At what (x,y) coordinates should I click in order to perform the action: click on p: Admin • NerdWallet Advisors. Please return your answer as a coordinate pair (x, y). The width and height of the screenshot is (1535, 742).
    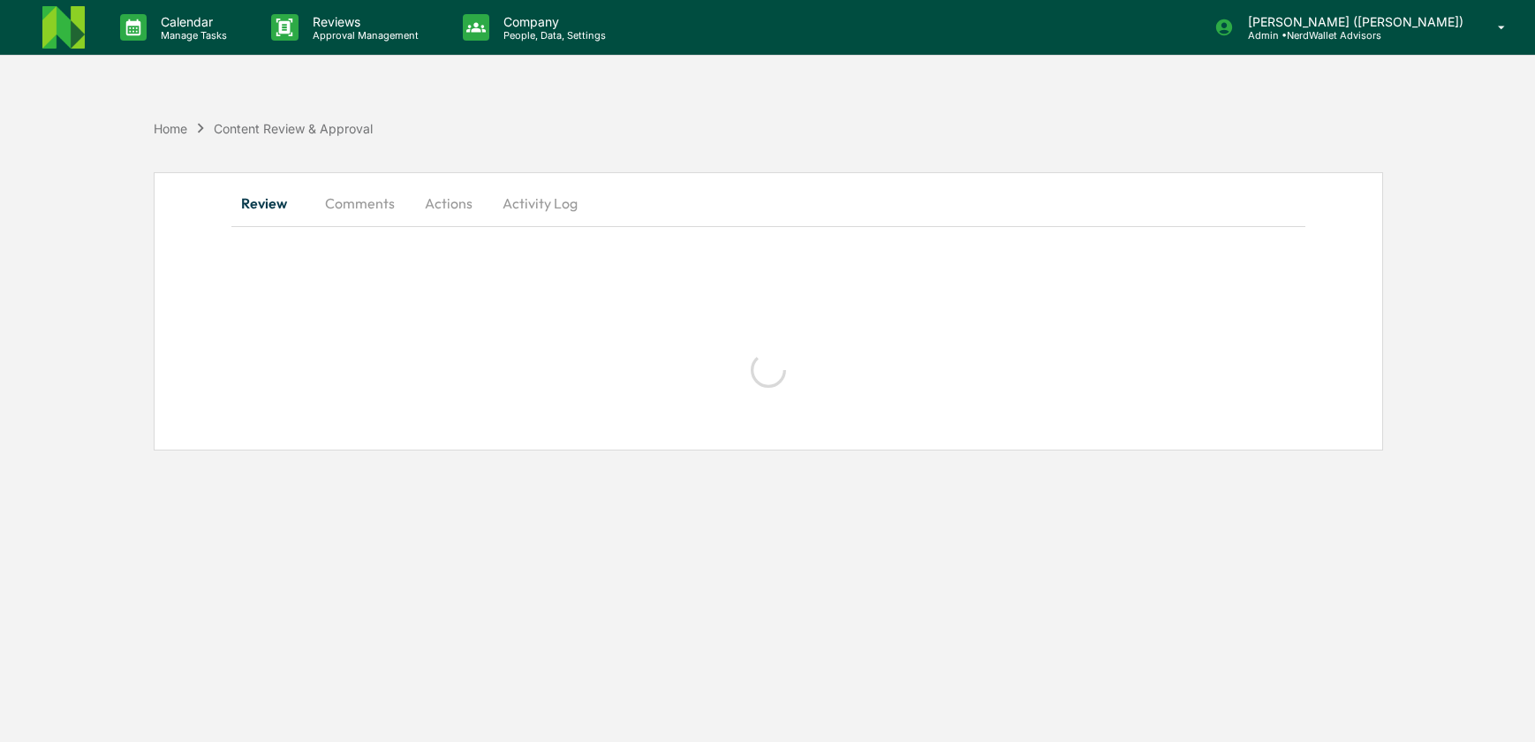
    Looking at the image, I should click on (1316, 35).